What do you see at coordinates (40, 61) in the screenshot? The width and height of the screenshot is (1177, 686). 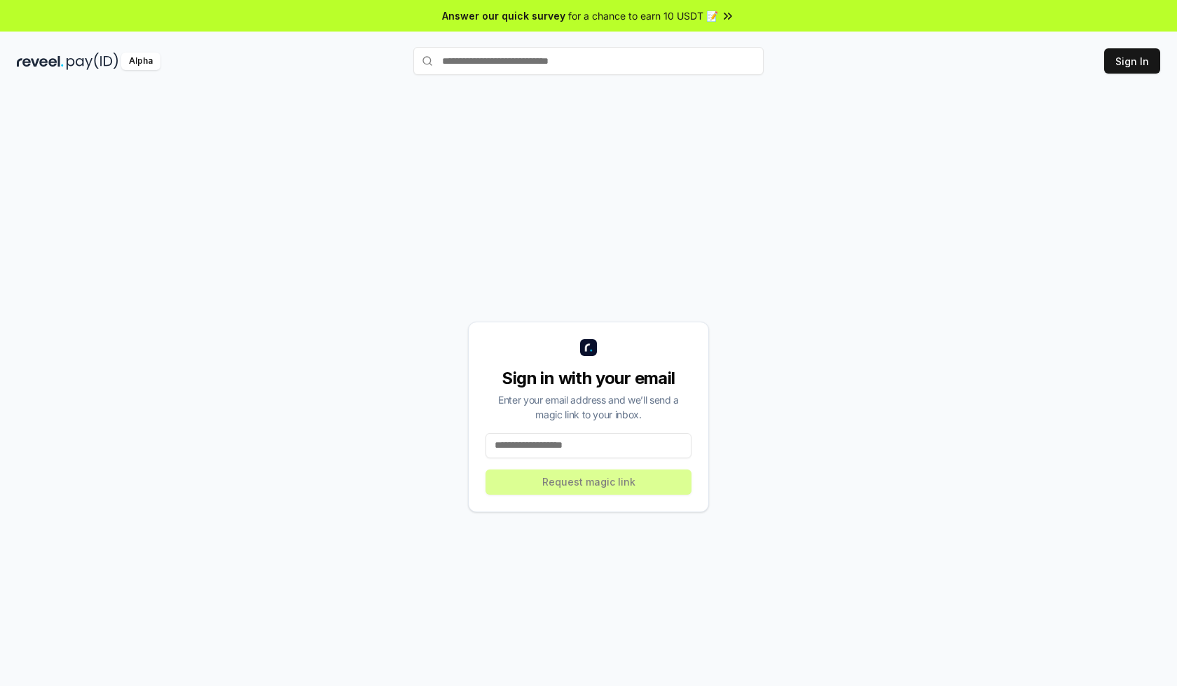 I see `img: reveel_dark` at bounding box center [40, 61].